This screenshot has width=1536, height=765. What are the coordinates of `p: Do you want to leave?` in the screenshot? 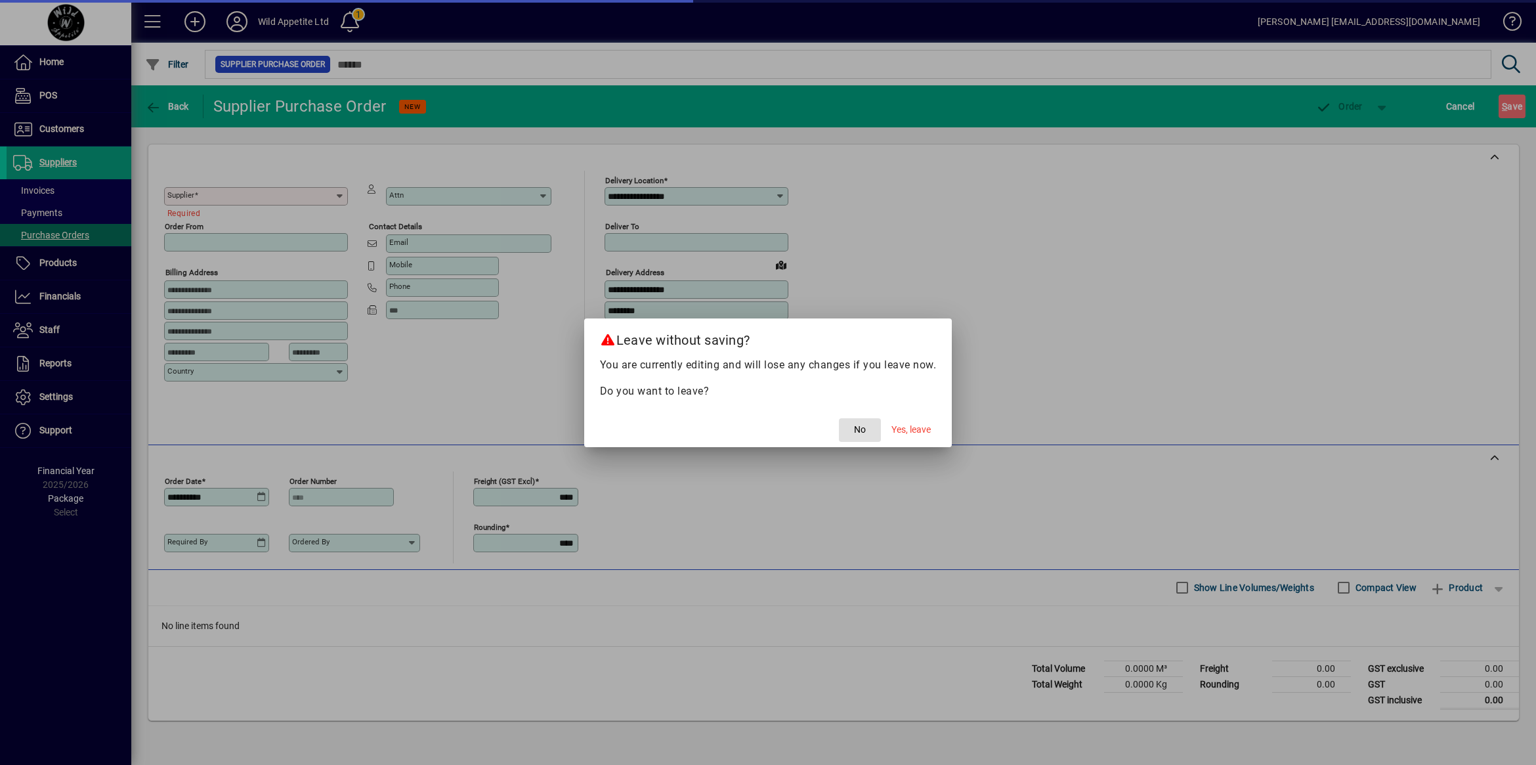 It's located at (768, 391).